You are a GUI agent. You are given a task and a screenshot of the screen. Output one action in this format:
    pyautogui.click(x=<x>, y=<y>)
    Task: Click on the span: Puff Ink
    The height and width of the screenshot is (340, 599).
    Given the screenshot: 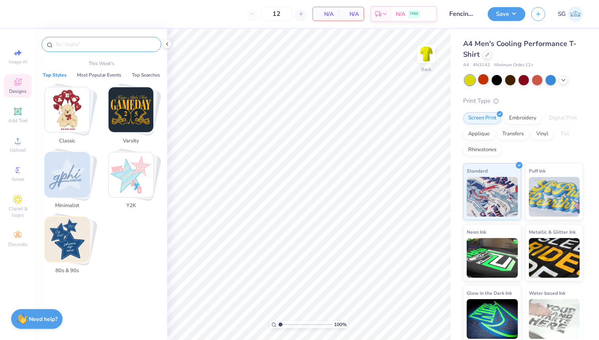 What is the action you would take?
    pyautogui.click(x=537, y=170)
    